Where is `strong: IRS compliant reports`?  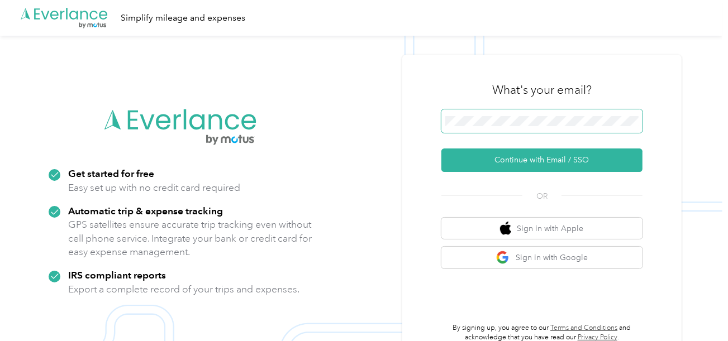
strong: IRS compliant reports is located at coordinates (117, 275).